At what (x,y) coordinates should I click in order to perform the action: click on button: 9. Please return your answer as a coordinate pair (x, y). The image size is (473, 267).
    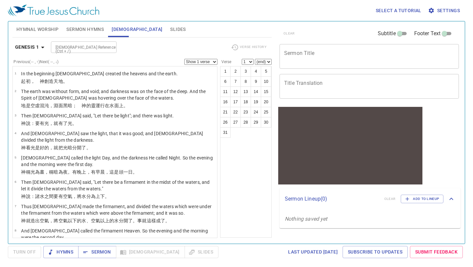
    Looking at the image, I should click on (256, 81).